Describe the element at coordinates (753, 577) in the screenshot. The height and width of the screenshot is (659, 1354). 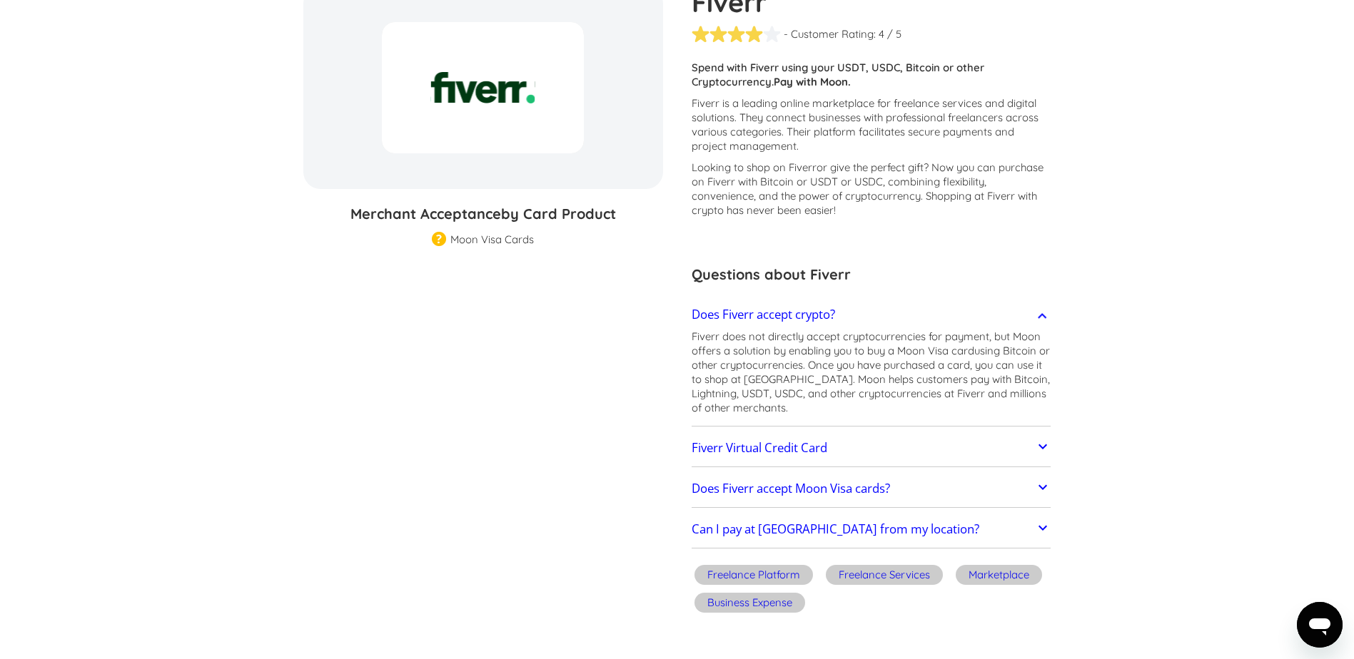
I see `a: Freelance Platform` at that location.